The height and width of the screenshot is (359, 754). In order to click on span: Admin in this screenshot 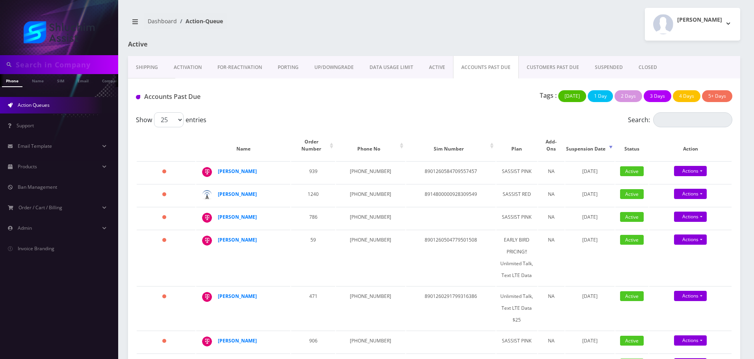, I will do `click(25, 228)`.